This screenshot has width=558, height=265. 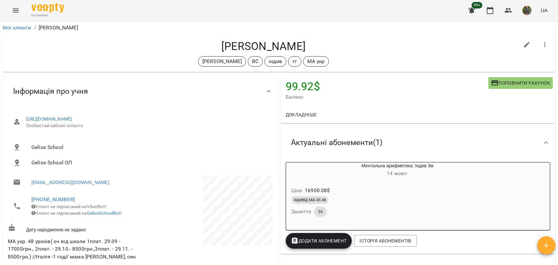 I want to click on span: Особистий кабінет клієнта, so click(x=147, y=126).